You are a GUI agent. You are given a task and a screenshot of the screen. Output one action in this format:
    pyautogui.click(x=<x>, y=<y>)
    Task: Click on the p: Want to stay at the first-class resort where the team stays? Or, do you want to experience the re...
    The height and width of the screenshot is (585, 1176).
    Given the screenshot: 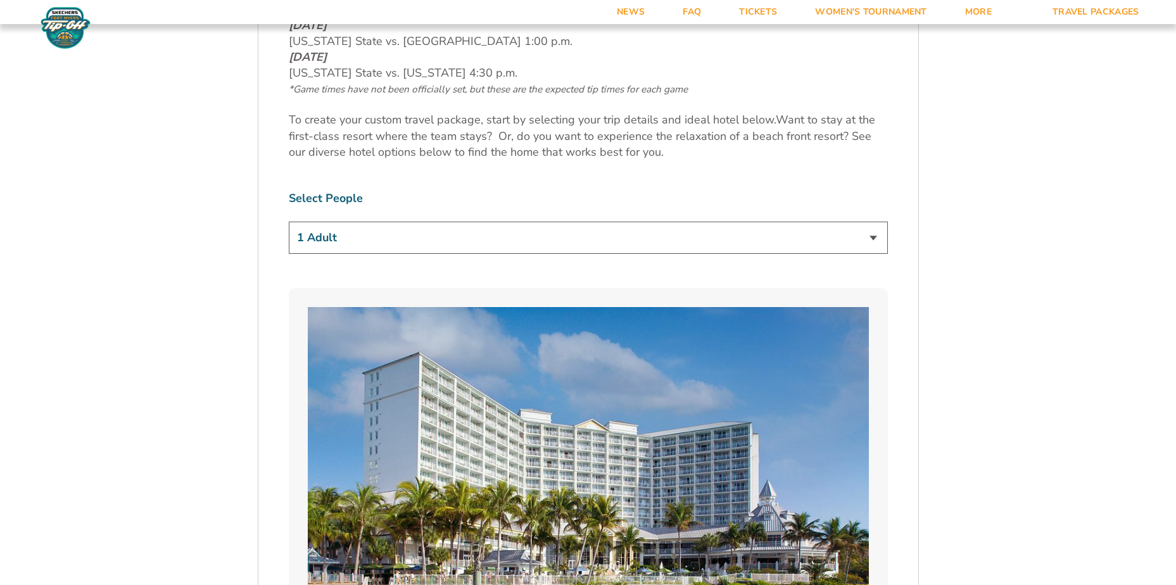 What is the action you would take?
    pyautogui.click(x=588, y=136)
    